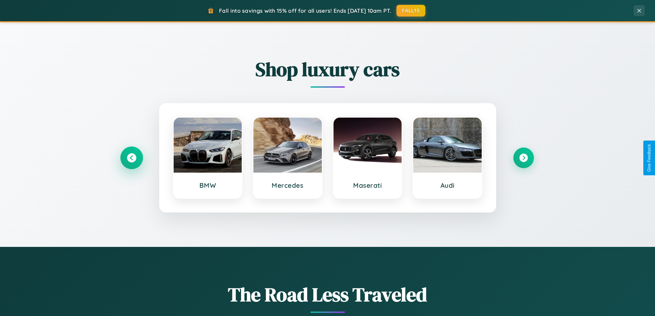 The width and height of the screenshot is (655, 316). Describe the element at coordinates (368, 185) in the screenshot. I see `h3: Maserati` at that location.